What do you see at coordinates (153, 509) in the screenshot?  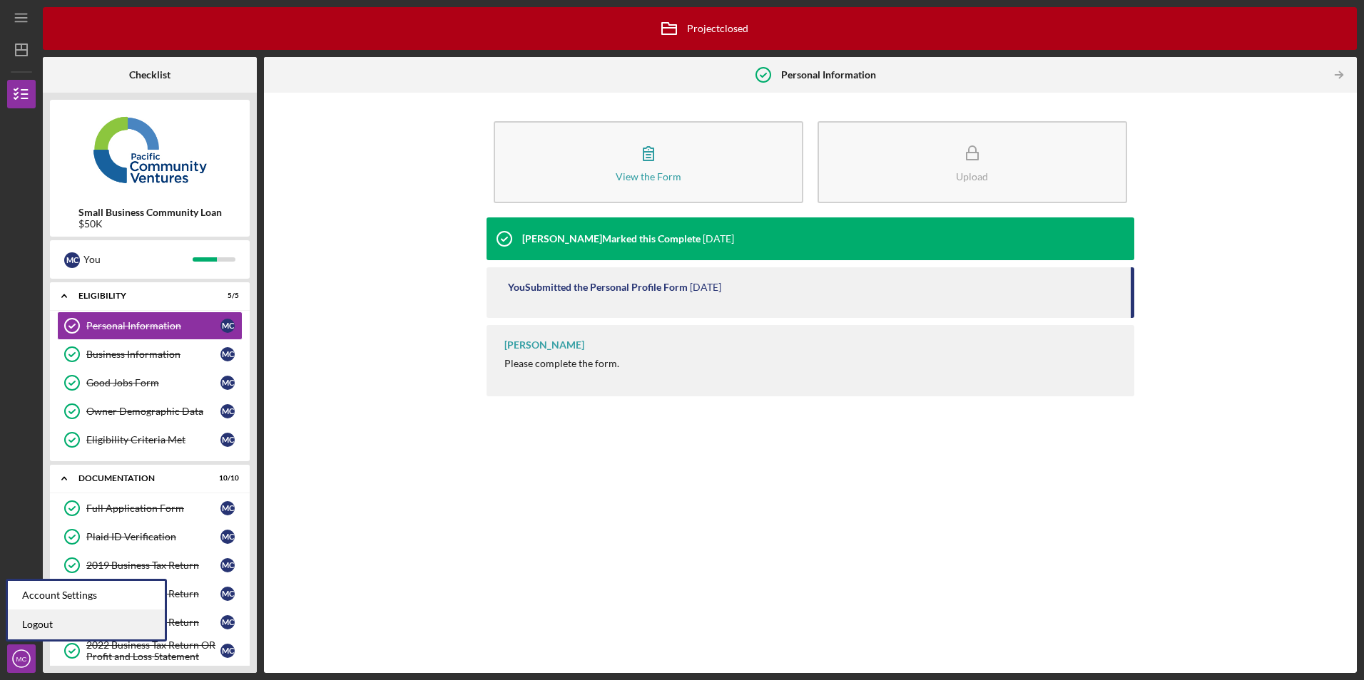 I see `div: Full Application Form` at bounding box center [153, 509].